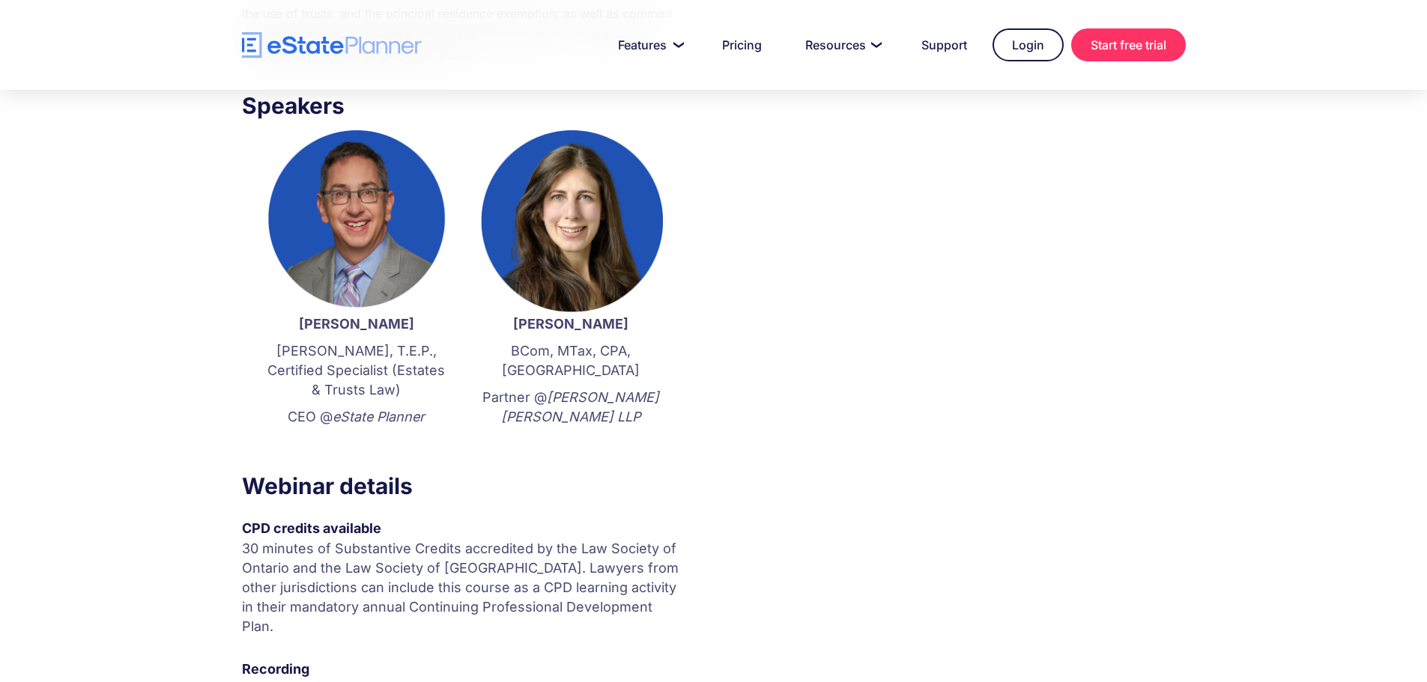 This screenshot has height=682, width=1427. I want to click on h3: Speakers, so click(464, 106).